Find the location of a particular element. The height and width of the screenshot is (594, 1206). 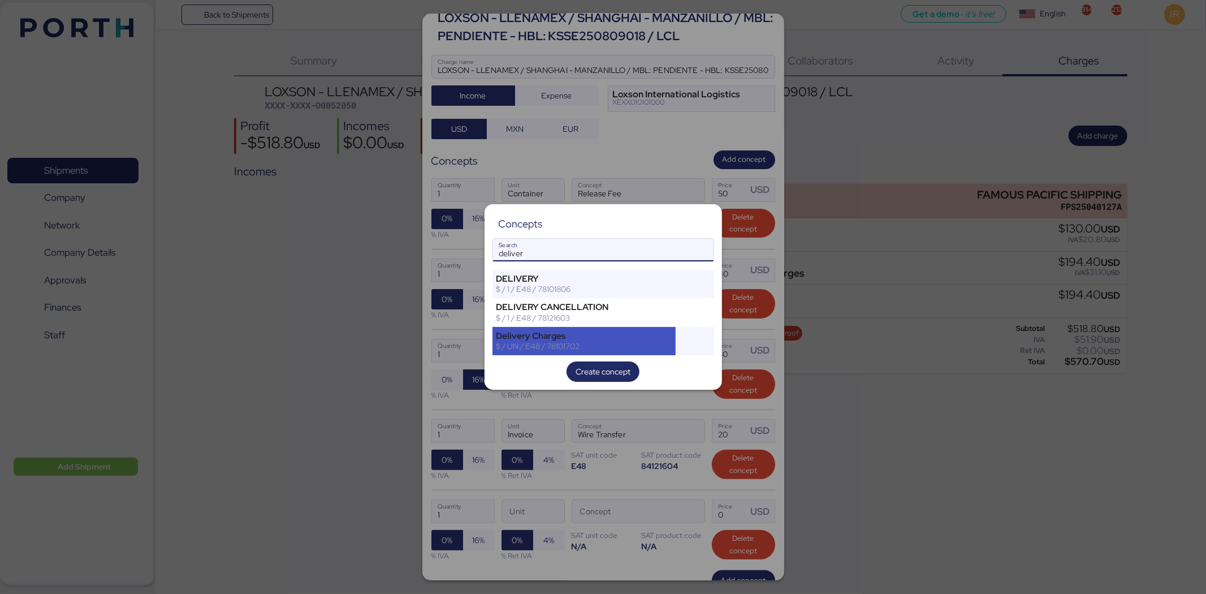

div: DELIVERY is located at coordinates (584, 279).